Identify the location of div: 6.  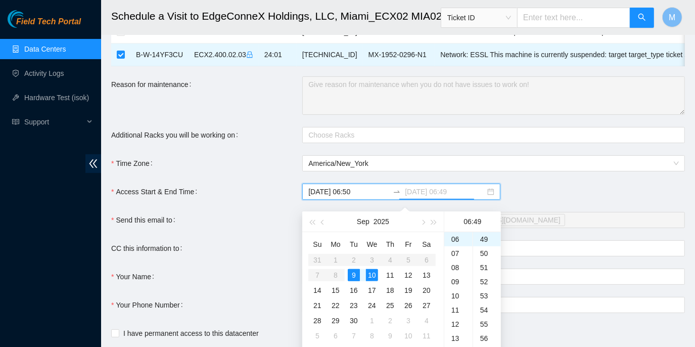
(336, 336).